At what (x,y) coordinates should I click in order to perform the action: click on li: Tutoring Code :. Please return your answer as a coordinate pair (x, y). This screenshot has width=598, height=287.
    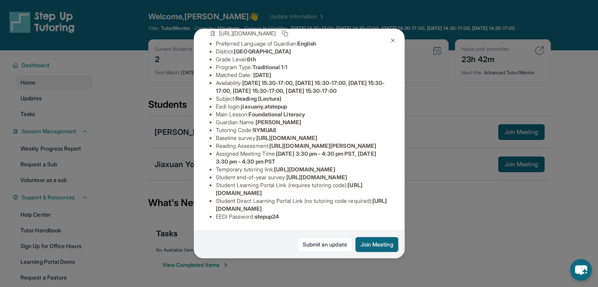
    Looking at the image, I should click on (302, 130).